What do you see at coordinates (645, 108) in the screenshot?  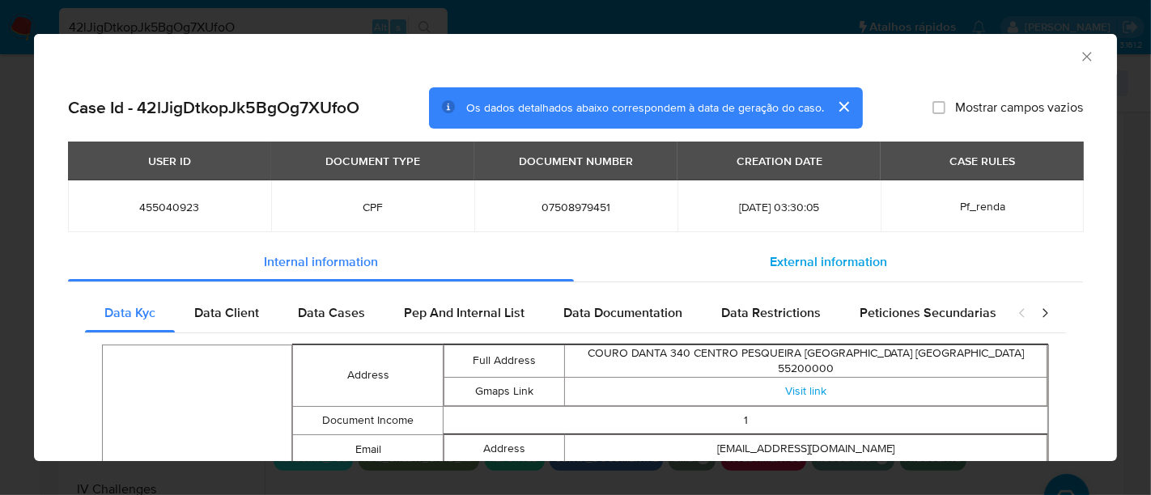 I see `span: Os dados detalhados abaixo correspondem à data de geração do caso.` at bounding box center [645, 108].